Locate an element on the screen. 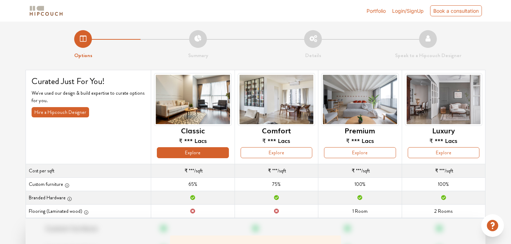 The image size is (511, 244). h6: Comfort is located at coordinates (277, 130).